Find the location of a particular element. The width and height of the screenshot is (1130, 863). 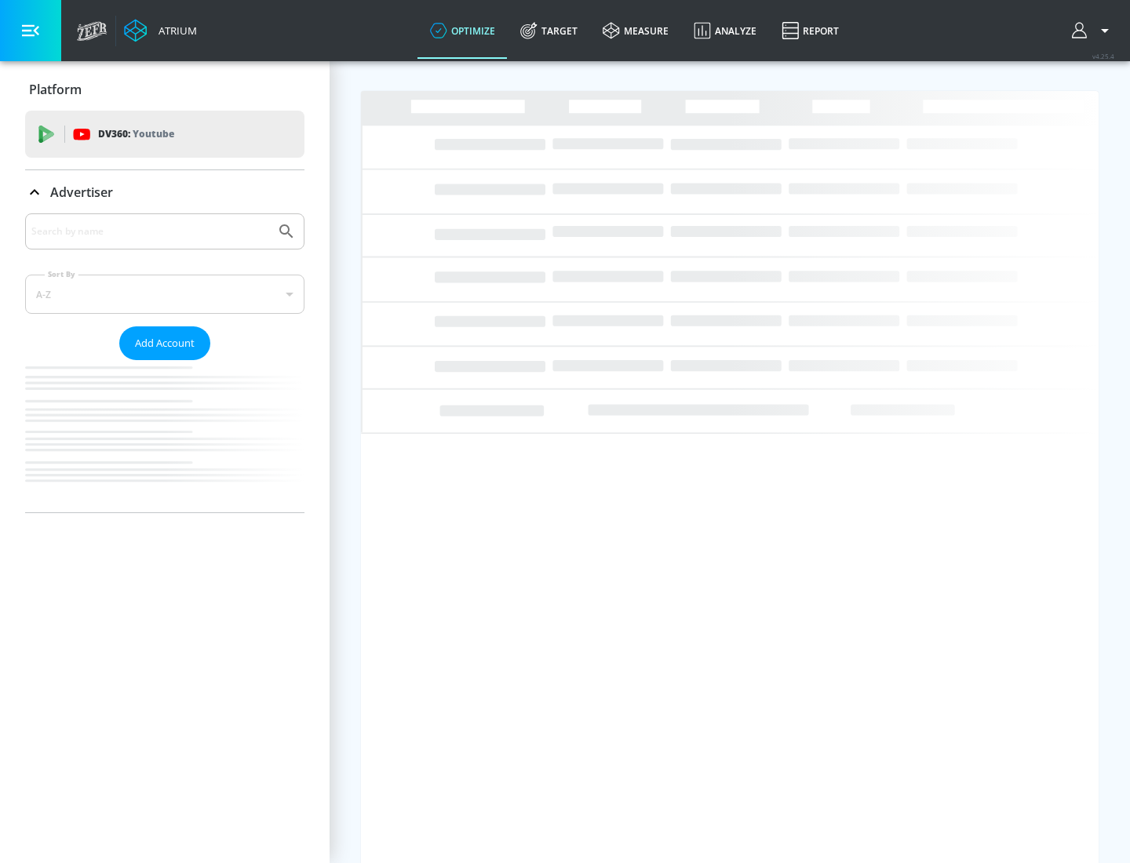

input: Search by name is located at coordinates (150, 232).